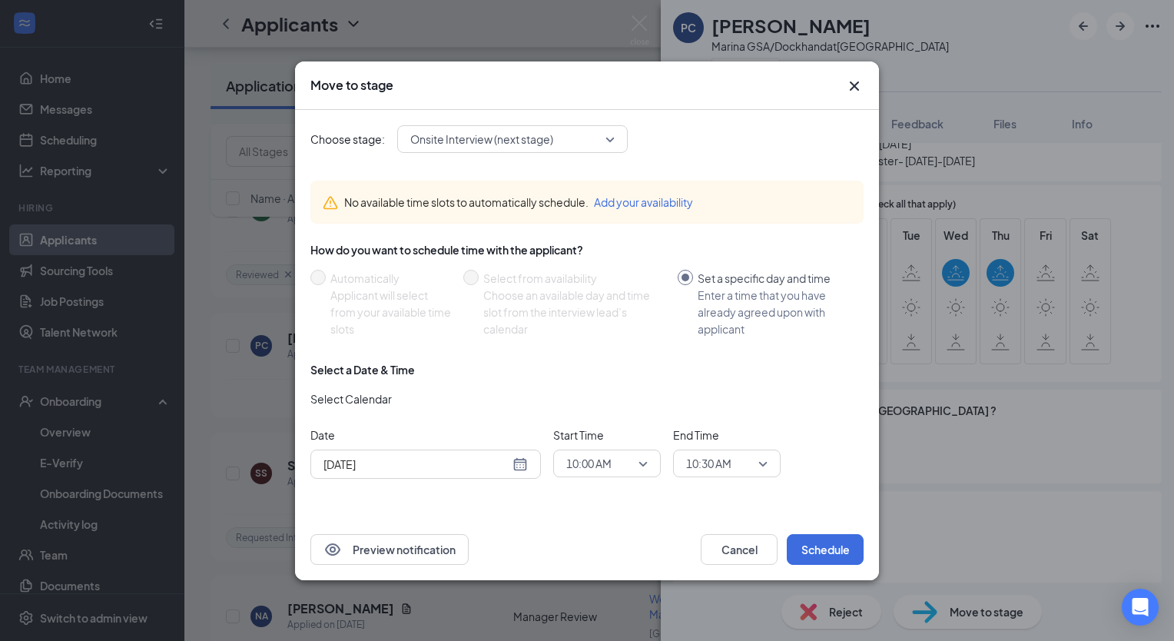 The image size is (1174, 641). I want to click on button: Close, so click(854, 86).